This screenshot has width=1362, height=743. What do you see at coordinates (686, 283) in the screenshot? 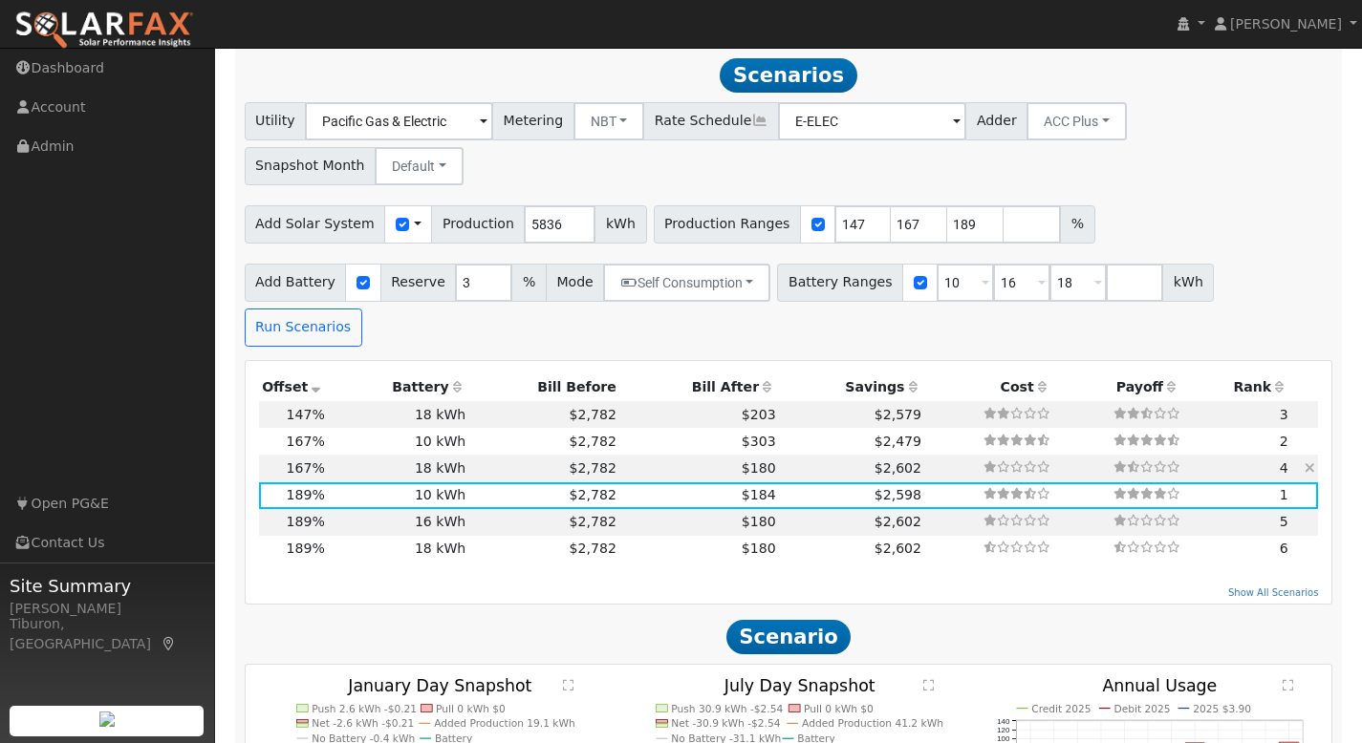
I see `button: Self Consumption` at bounding box center [686, 283].